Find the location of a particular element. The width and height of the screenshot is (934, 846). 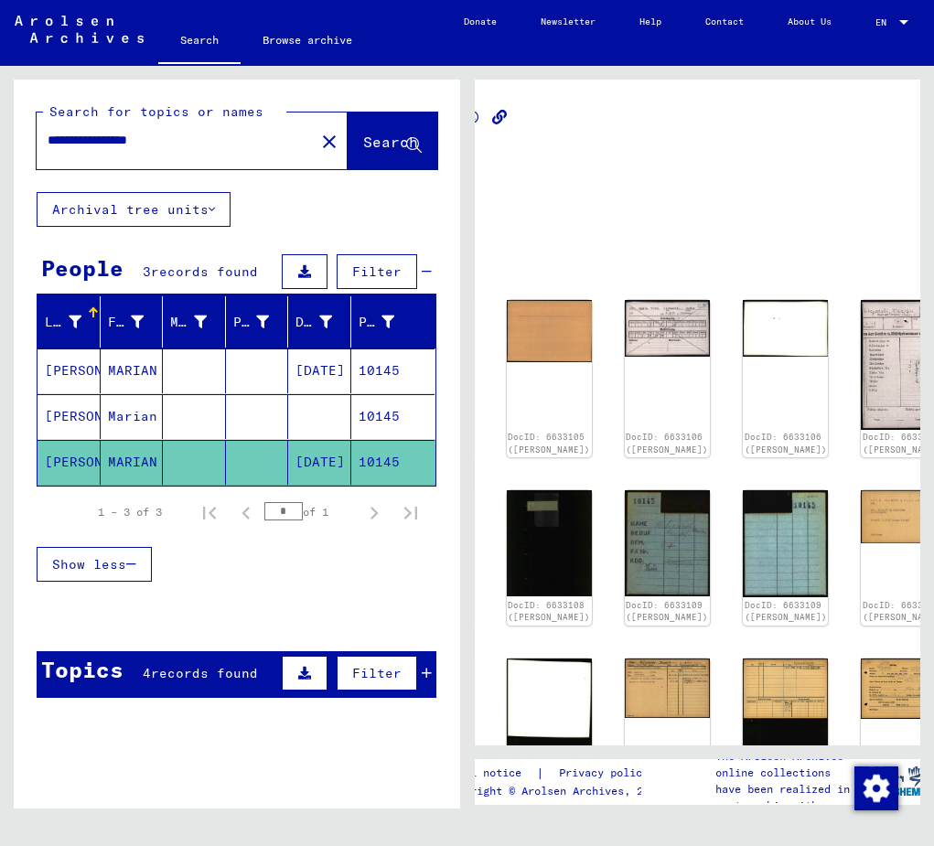

a: Search is located at coordinates (199, 42).